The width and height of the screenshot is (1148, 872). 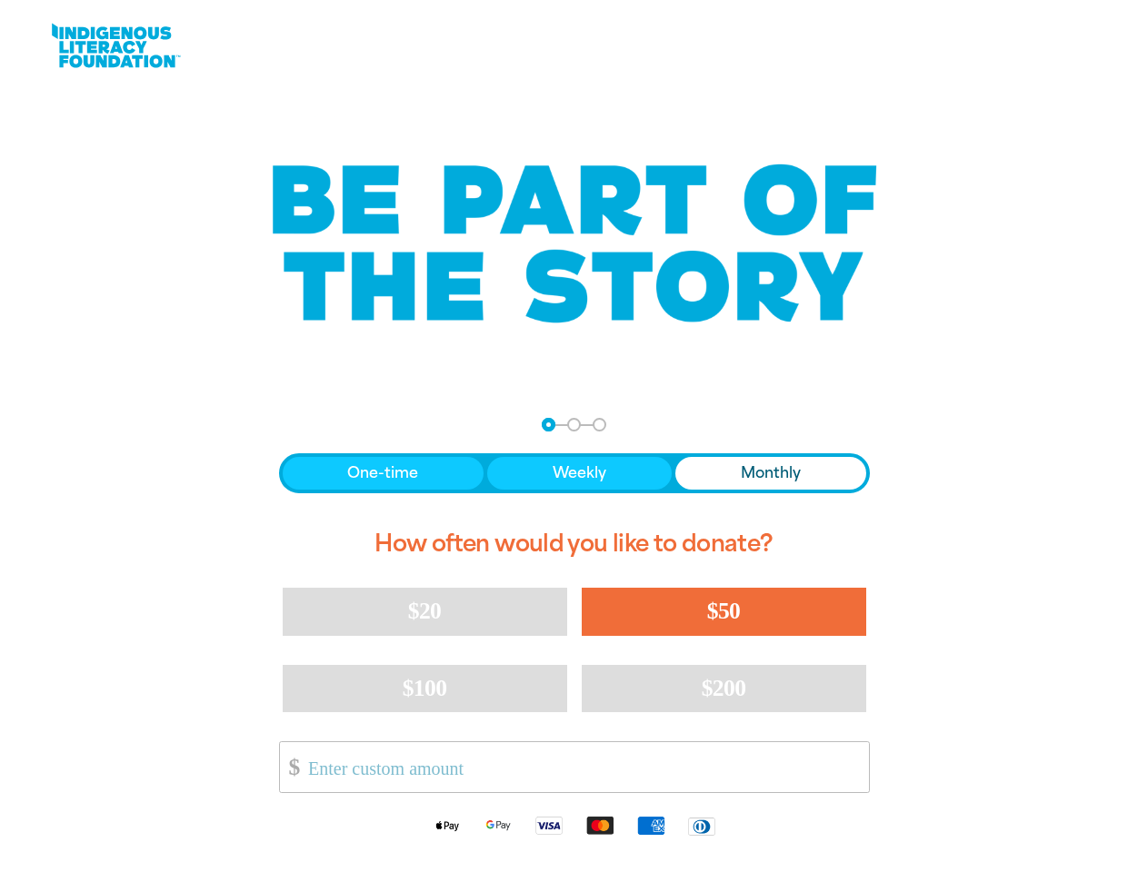 I want to click on img: Visa logo, so click(x=549, y=825).